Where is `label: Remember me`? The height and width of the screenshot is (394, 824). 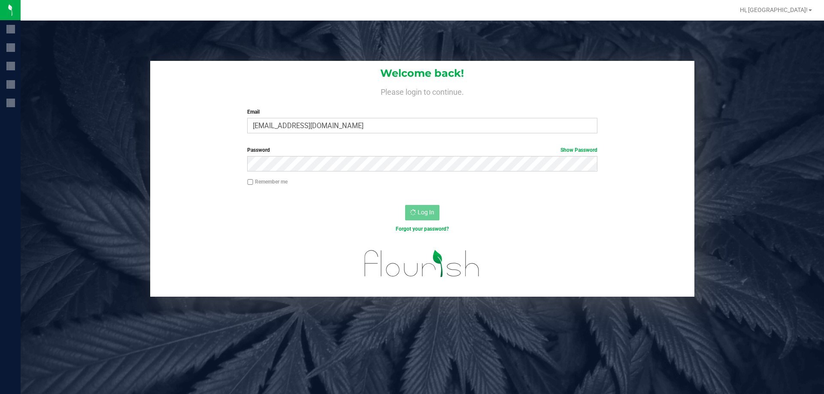
label: Remember me is located at coordinates (267, 182).